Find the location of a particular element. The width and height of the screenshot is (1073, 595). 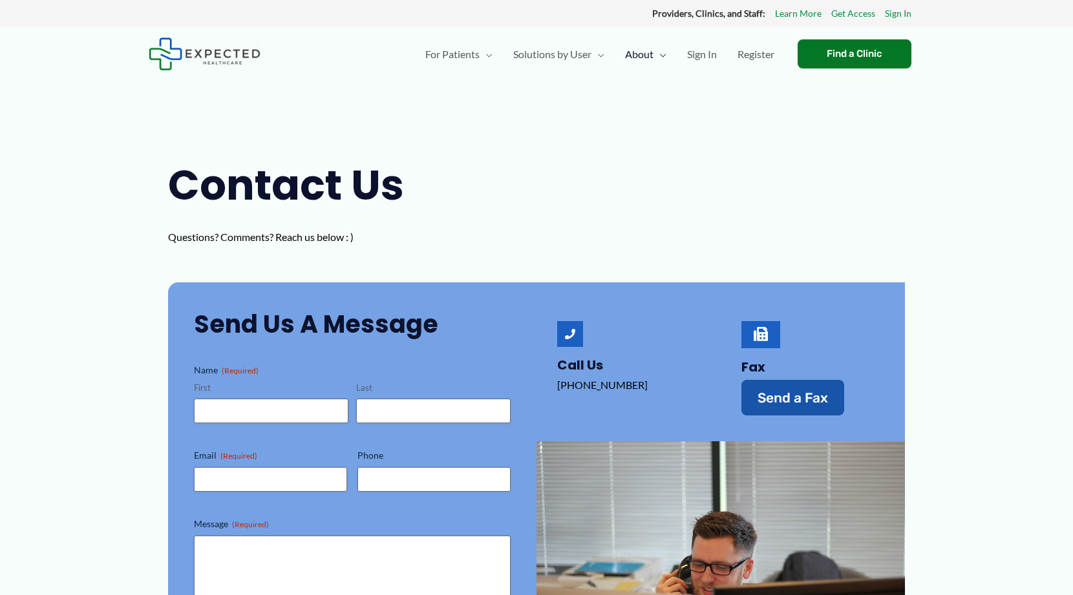

a: Get Access is located at coordinates (853, 14).